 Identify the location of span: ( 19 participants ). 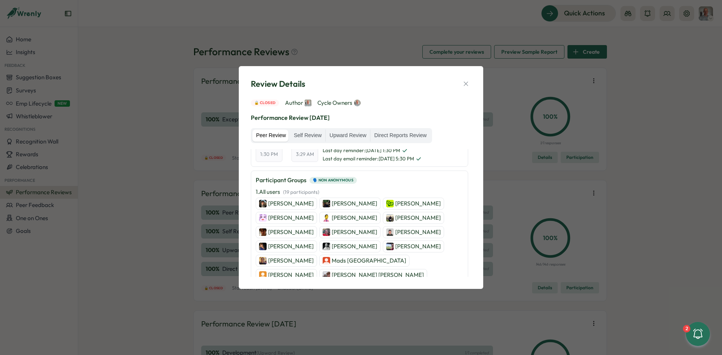
(301, 192).